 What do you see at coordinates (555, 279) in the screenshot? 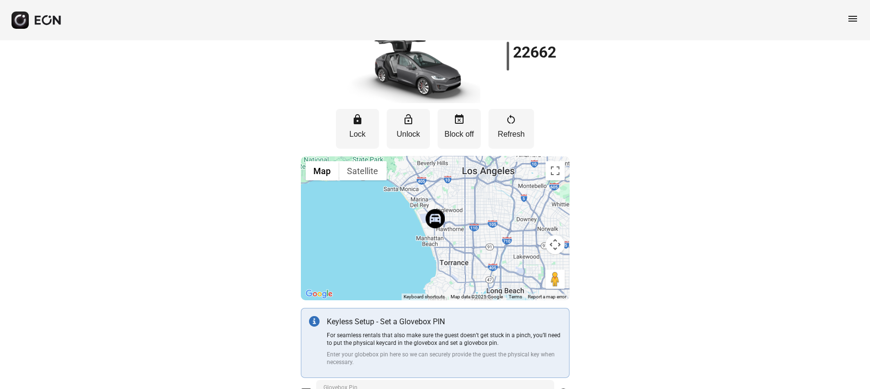
I see `button: Drag Pegman onto the map to open Street View` at bounding box center [555, 279].